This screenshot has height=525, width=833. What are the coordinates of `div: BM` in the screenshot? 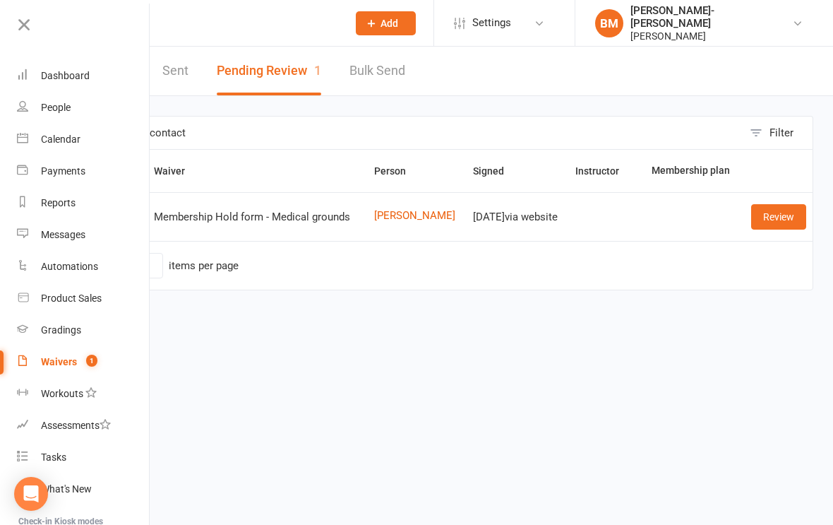 It's located at (609, 23).